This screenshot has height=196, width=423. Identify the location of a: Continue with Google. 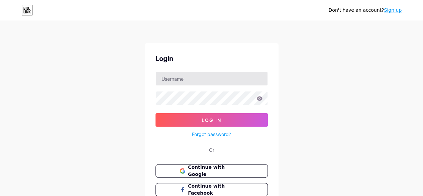
(212, 171).